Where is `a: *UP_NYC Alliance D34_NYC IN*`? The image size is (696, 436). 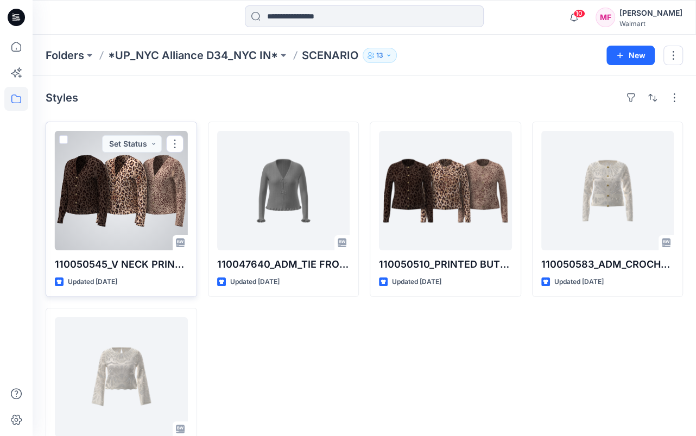 a: *UP_NYC Alliance D34_NYC IN* is located at coordinates (193, 55).